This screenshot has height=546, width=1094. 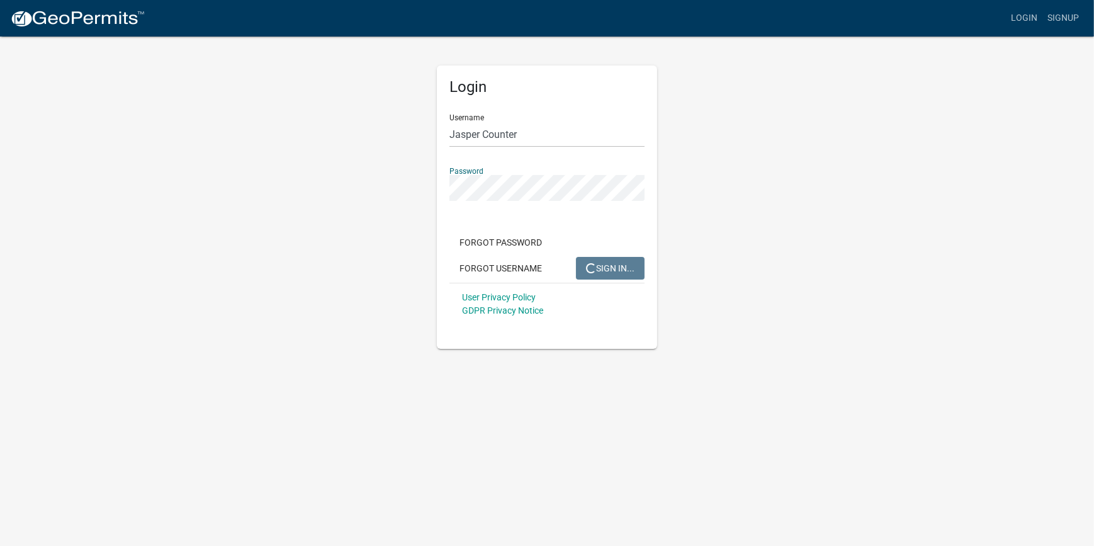 What do you see at coordinates (610, 268) in the screenshot?
I see `span: SIGN IN...` at bounding box center [610, 268].